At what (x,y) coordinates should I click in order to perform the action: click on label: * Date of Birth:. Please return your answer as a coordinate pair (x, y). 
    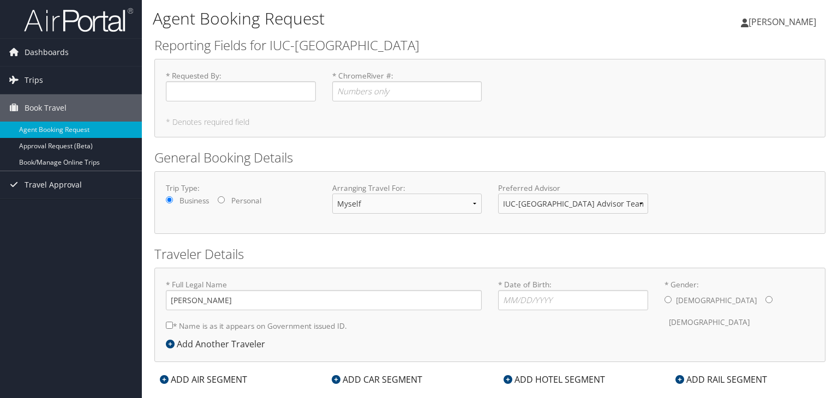
    Looking at the image, I should click on (573, 294).